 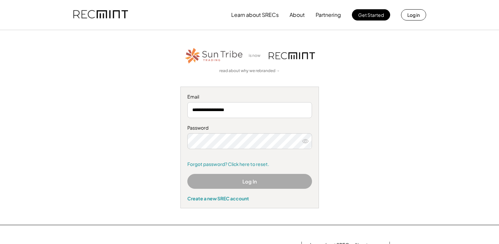 What do you see at coordinates (250, 198) in the screenshot?
I see `div: Create a new SREC account` at bounding box center [250, 198].